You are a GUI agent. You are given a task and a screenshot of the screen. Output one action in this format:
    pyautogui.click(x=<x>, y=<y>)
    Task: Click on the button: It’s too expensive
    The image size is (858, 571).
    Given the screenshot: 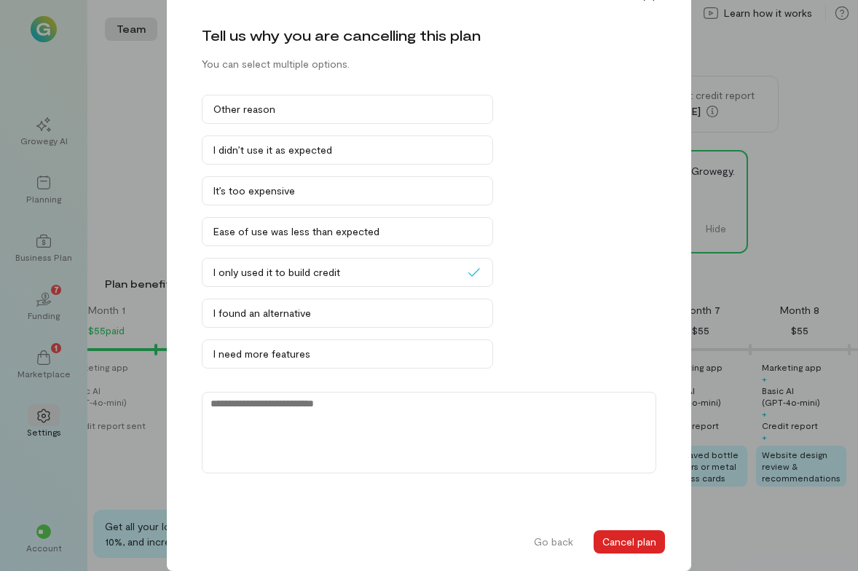 What is the action you would take?
    pyautogui.click(x=347, y=191)
    